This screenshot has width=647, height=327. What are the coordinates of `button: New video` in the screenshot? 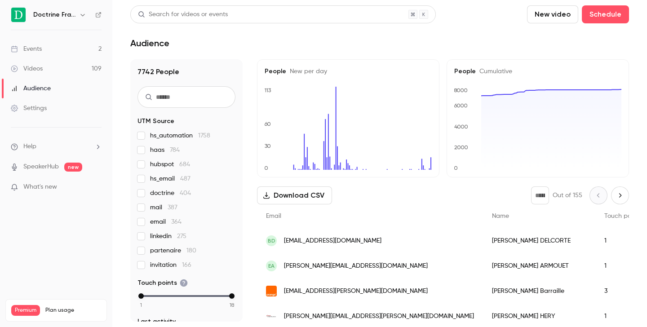 It's located at (553, 14).